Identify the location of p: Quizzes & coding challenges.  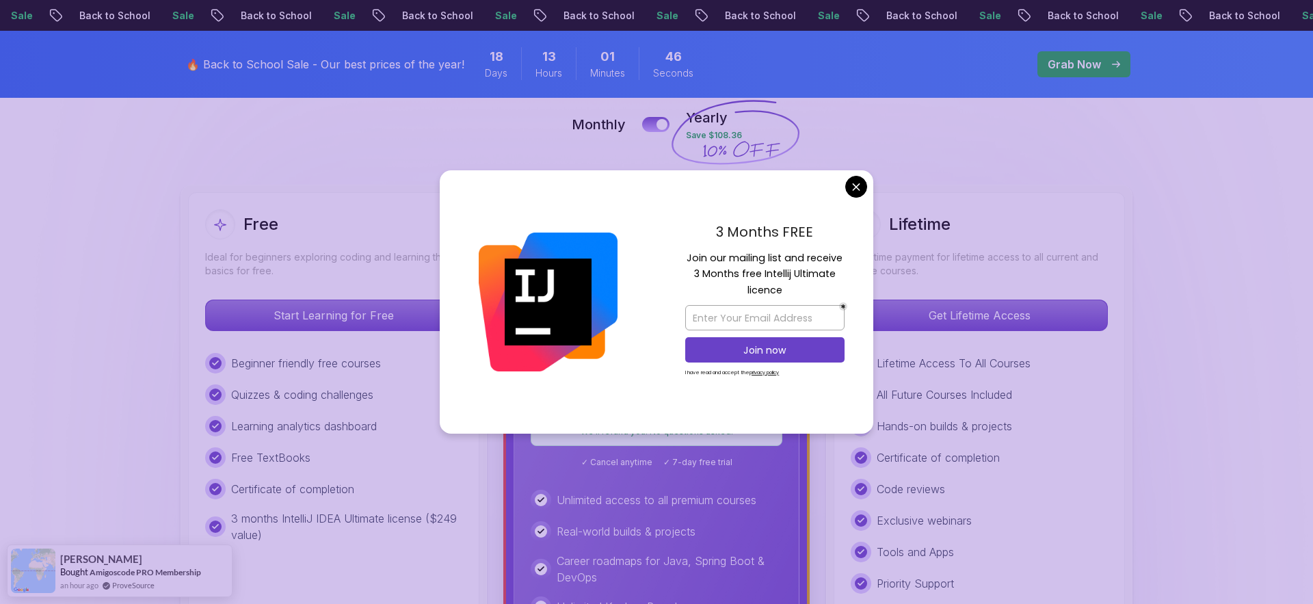
(302, 395).